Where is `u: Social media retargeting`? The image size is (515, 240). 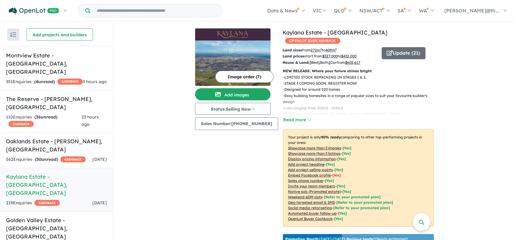 u: Social media retargeting is located at coordinates (310, 207).